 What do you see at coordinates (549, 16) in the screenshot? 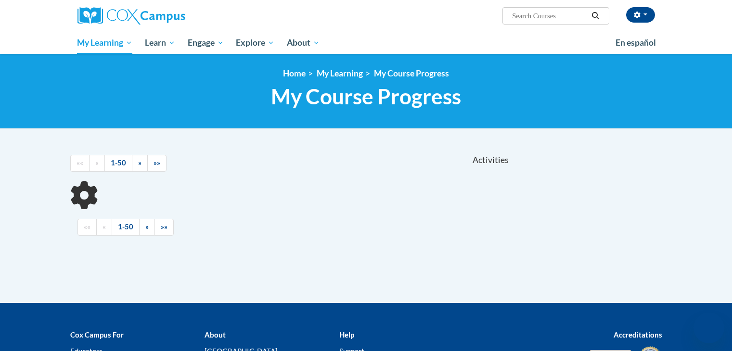
I see `input: Search Courses` at bounding box center [549, 16].